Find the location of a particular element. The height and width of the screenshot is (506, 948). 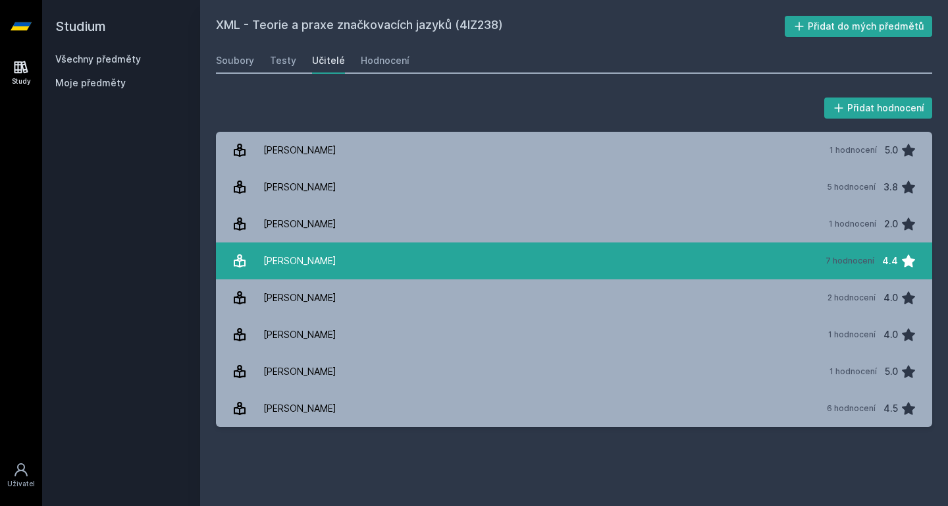

div: 6 hodnocení is located at coordinates (851, 408).